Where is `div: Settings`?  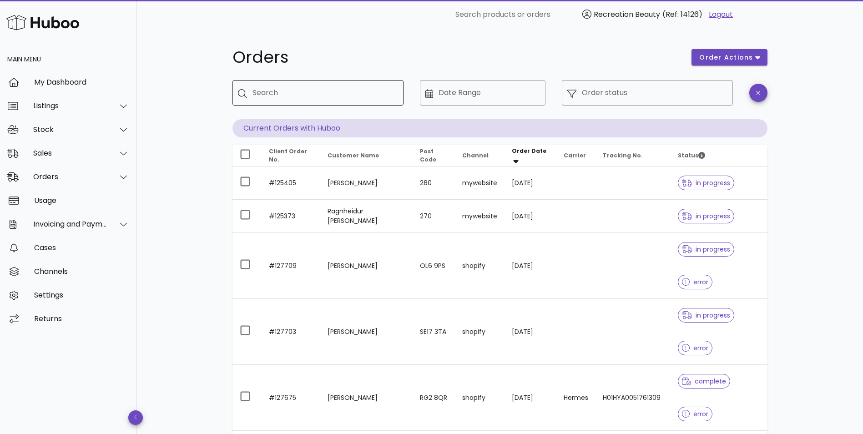 div: Settings is located at coordinates (81, 295).